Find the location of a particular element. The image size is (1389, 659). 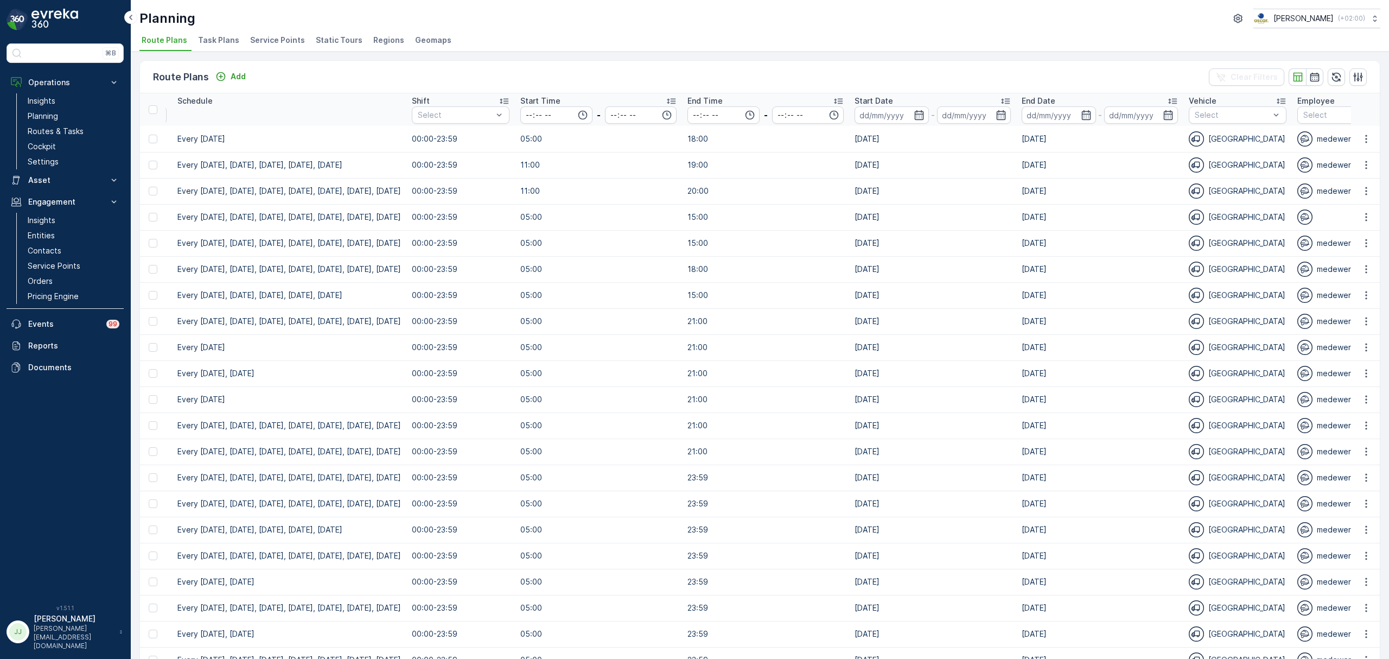

p: 19:00 is located at coordinates (766, 165).